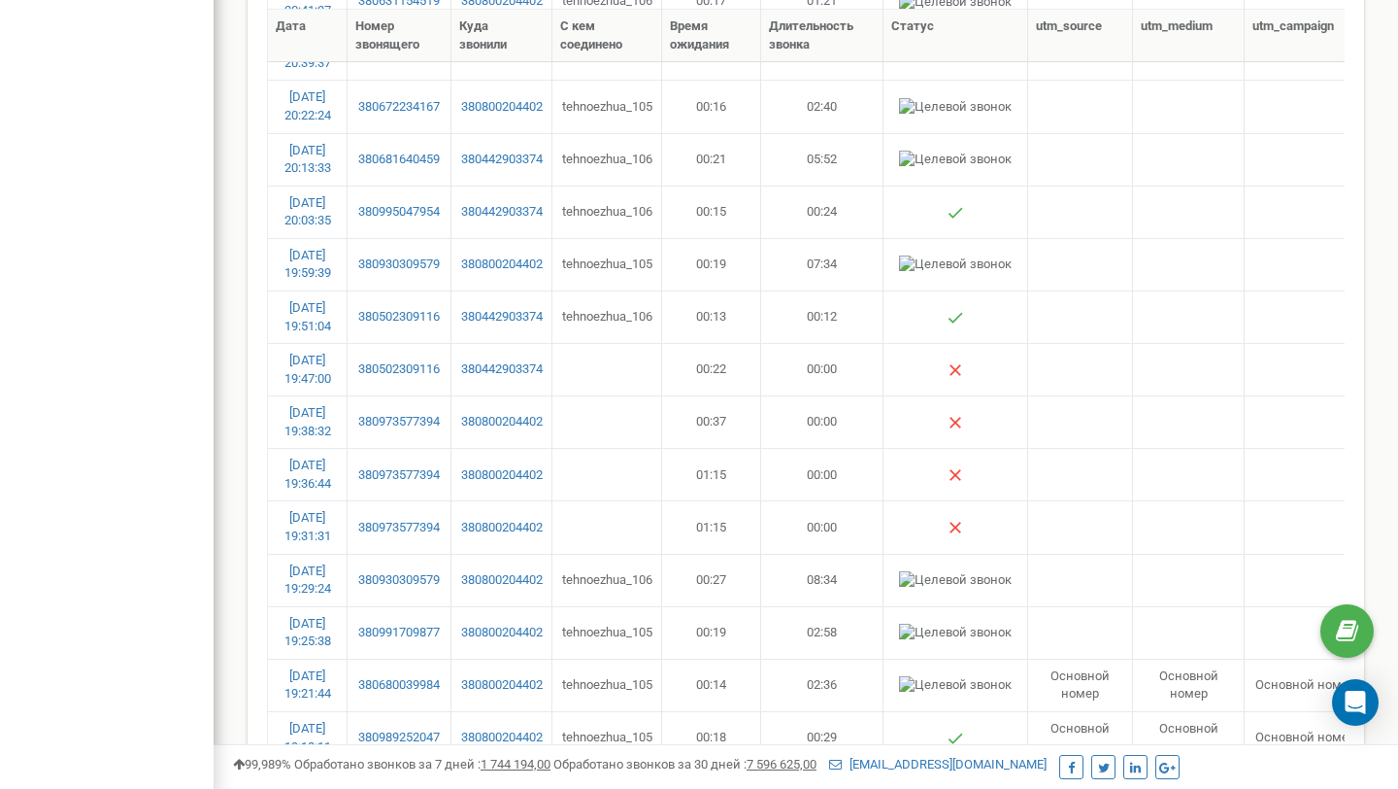 The width and height of the screenshot is (1398, 789). I want to click on td: 00:22, so click(712, 369).